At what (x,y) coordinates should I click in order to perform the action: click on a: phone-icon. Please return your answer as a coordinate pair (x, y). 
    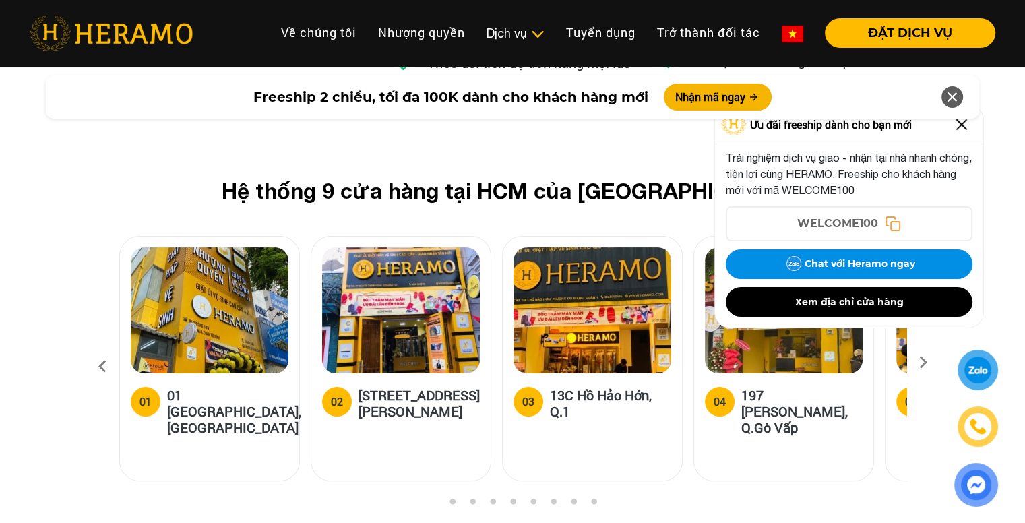
    Looking at the image, I should click on (978, 427).